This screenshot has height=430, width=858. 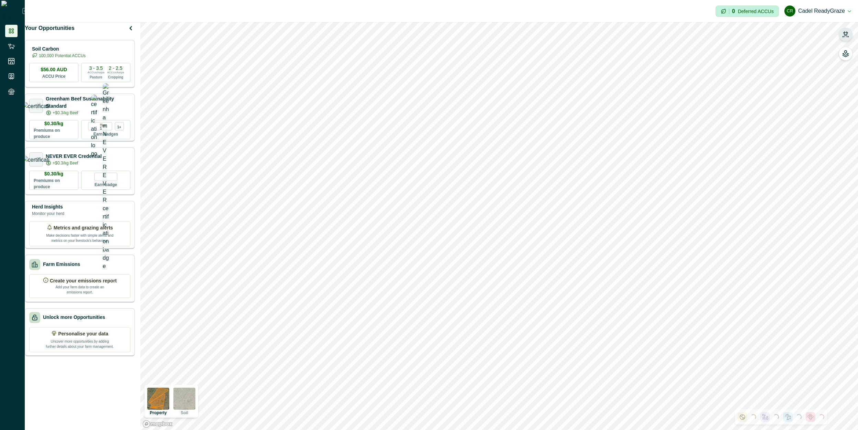 What do you see at coordinates (818, 11) in the screenshot?
I see `button: Cadel ReadyGrazeCadel ReadyGraze` at bounding box center [818, 11].